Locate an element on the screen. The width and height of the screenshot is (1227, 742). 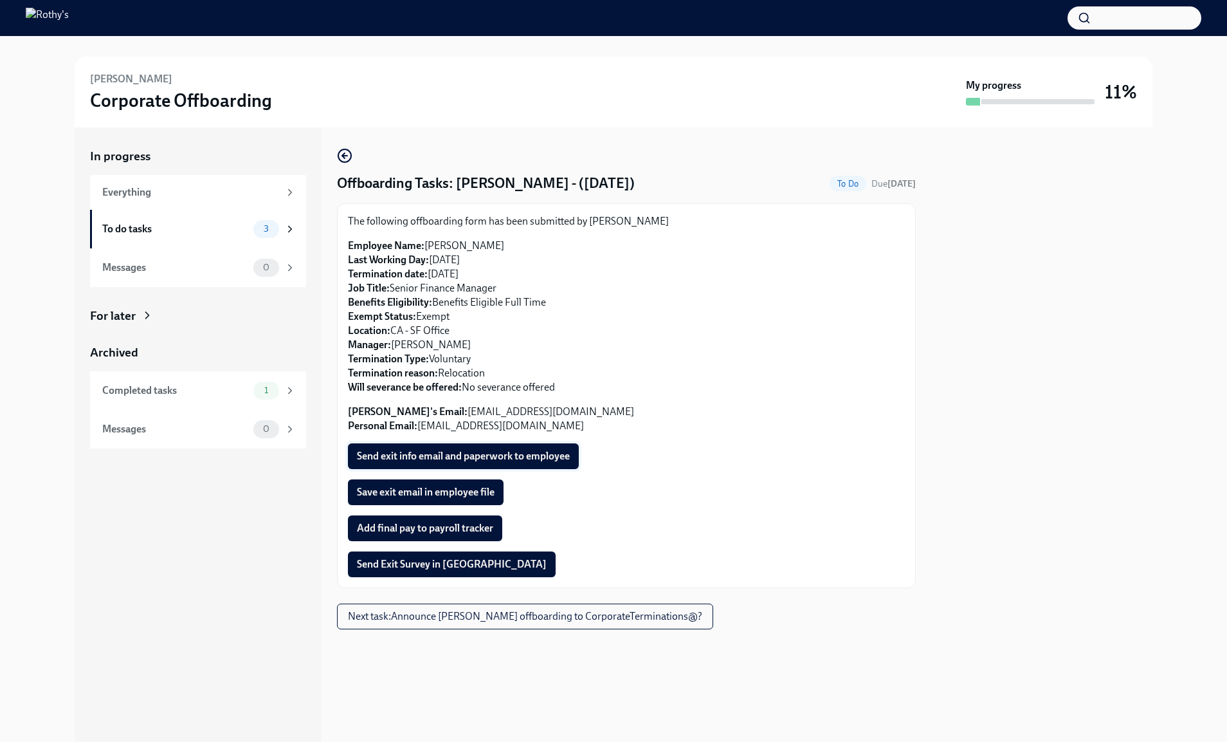
a: To do tasks3 is located at coordinates (198, 229).